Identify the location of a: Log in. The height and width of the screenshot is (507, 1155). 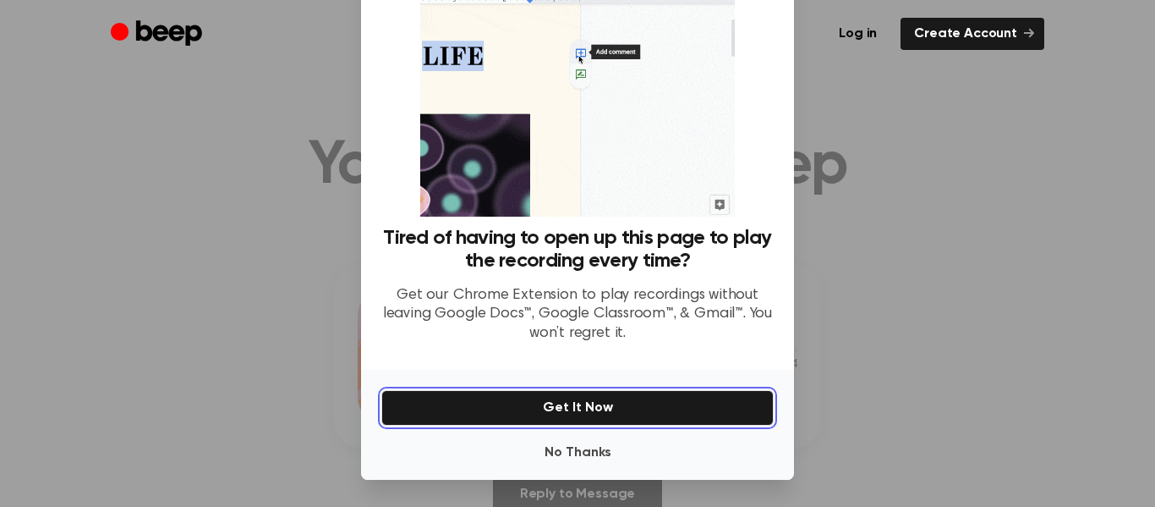
(857, 34).